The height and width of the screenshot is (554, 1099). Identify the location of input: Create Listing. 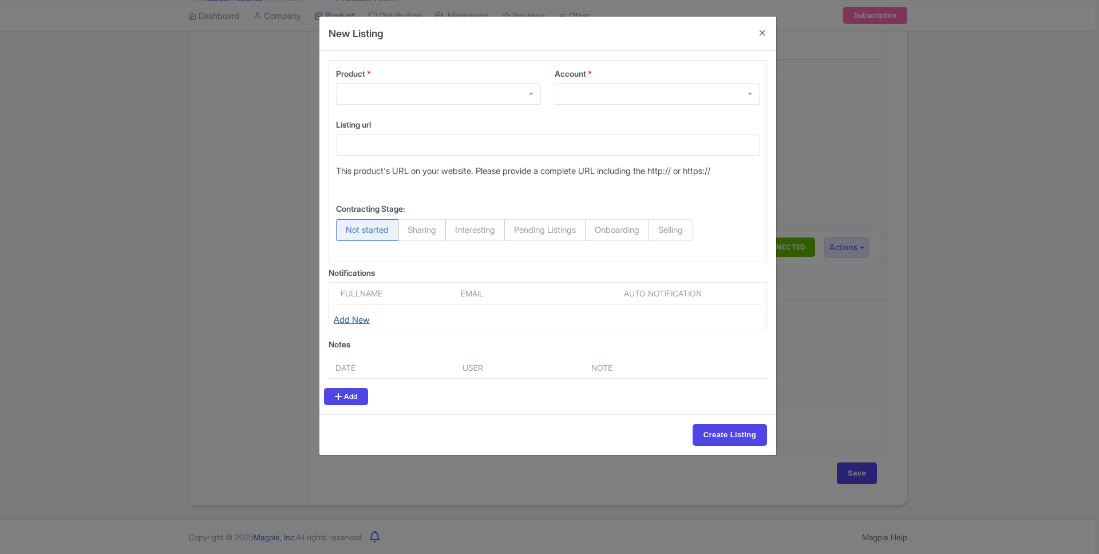
(730, 435).